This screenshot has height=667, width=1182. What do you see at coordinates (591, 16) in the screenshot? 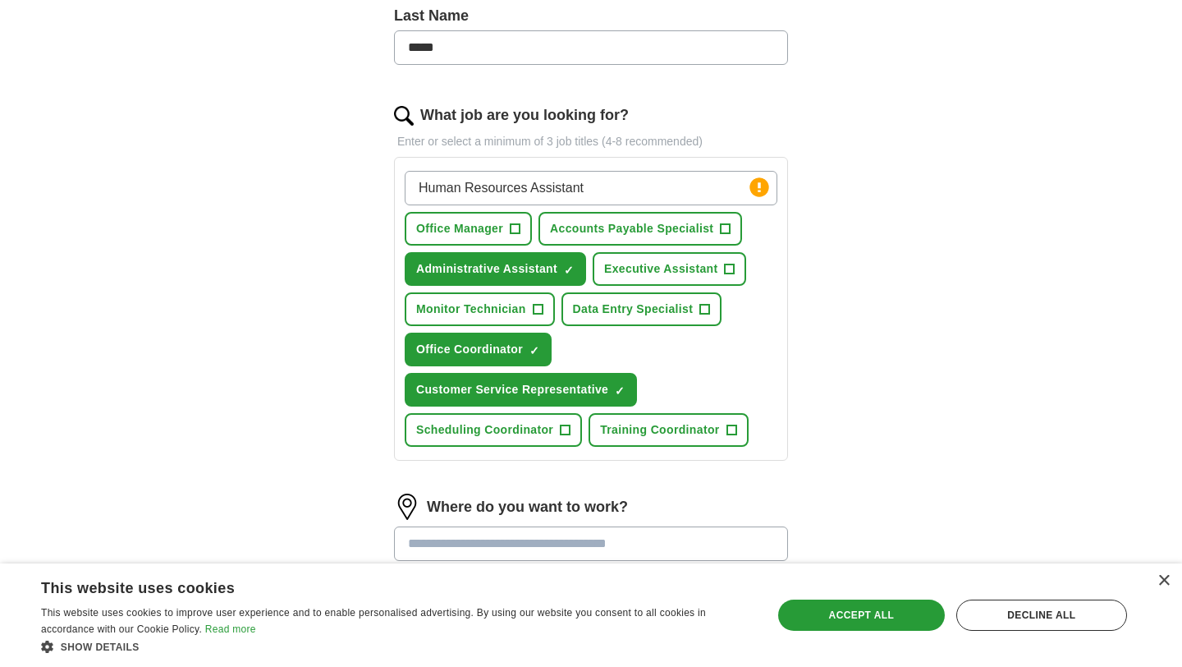
I see `label: Last Name` at bounding box center [591, 16].